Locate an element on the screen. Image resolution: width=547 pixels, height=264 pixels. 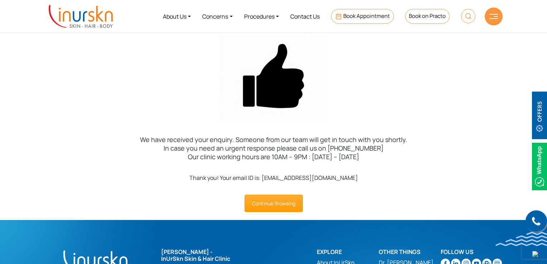
img: up-blue-arrow.svg is located at coordinates (535, 254).